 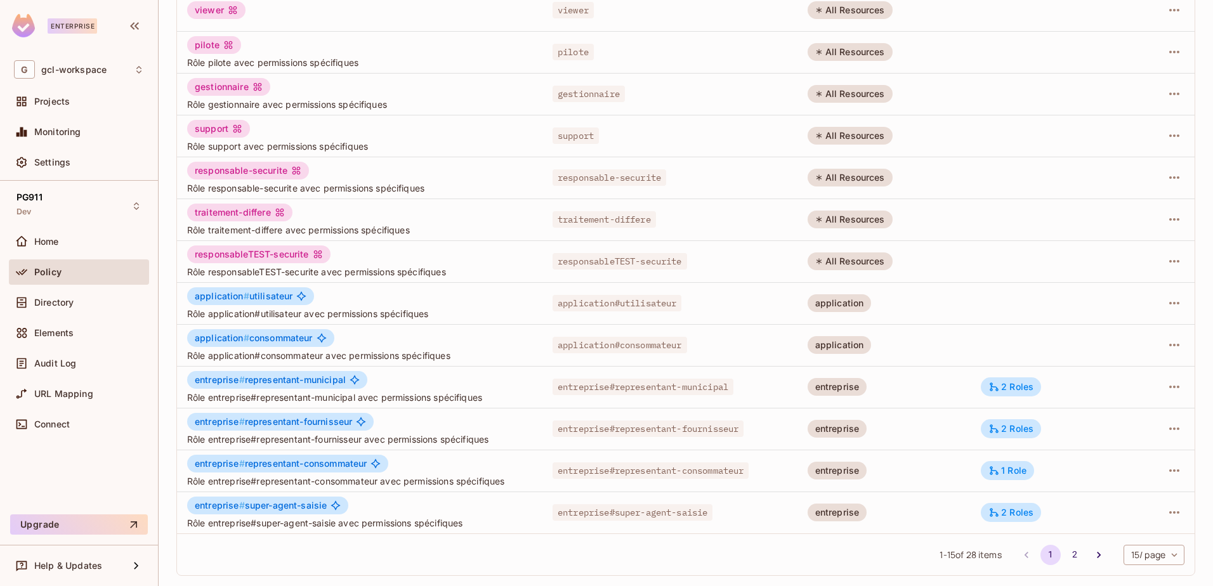 I want to click on span: Dev, so click(x=23, y=212).